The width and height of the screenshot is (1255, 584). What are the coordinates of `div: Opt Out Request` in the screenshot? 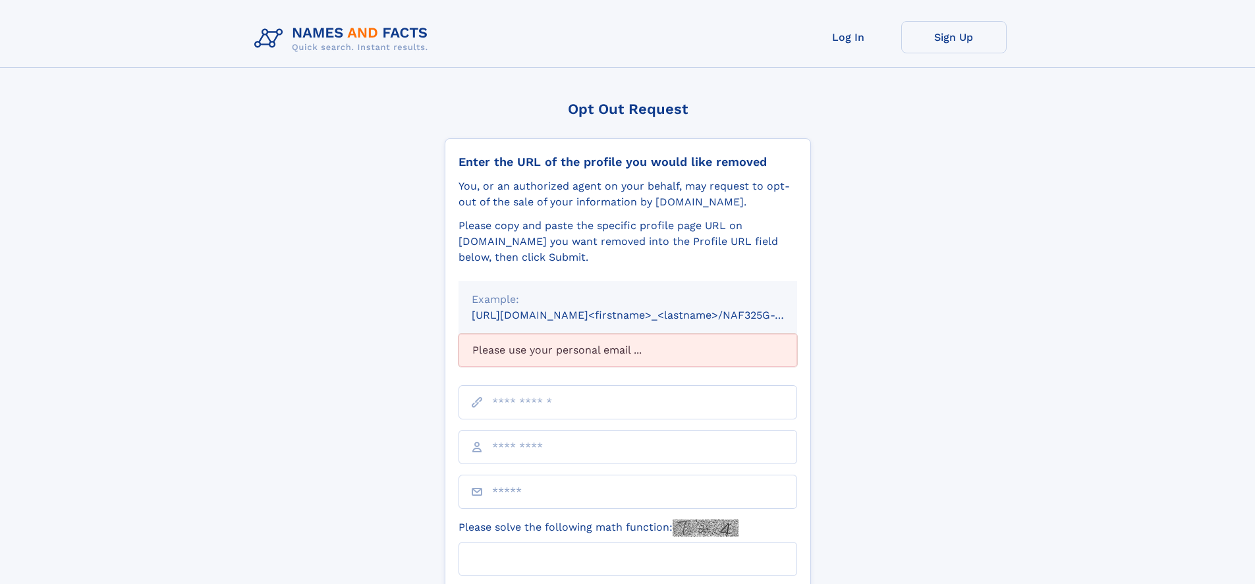 It's located at (628, 109).